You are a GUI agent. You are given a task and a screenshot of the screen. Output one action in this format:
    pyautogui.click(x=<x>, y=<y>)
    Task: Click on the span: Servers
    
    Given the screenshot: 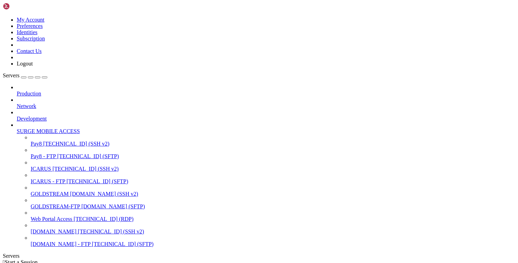 What is the action you would take?
    pyautogui.click(x=11, y=75)
    